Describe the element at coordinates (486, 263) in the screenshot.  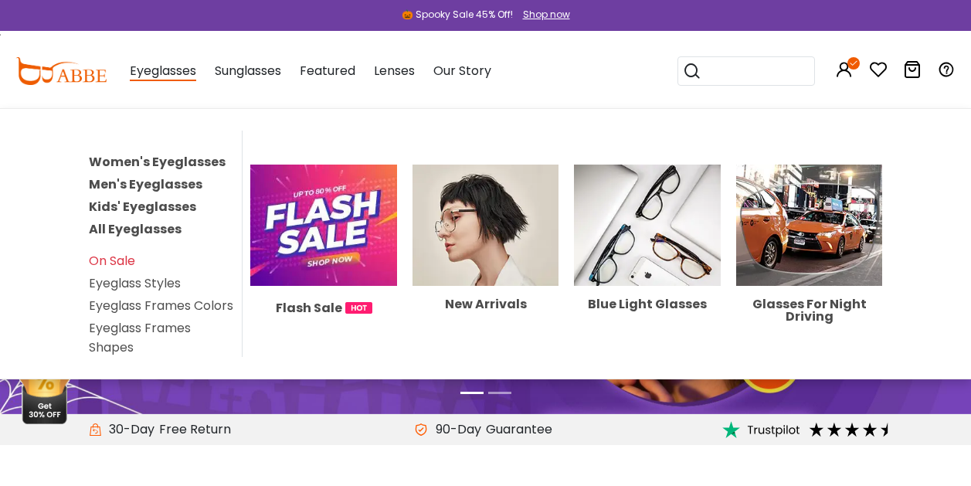
I see `a: New Arrivals` at that location.